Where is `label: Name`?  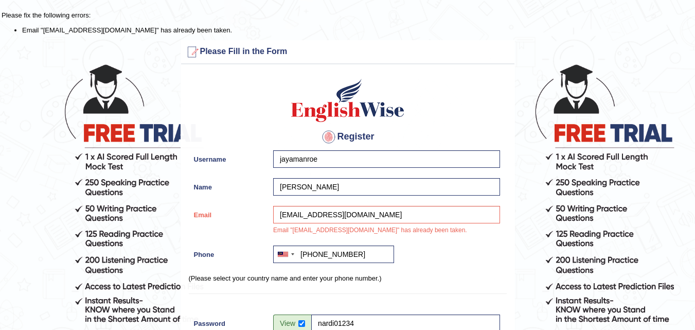 label: Name is located at coordinates (228, 185).